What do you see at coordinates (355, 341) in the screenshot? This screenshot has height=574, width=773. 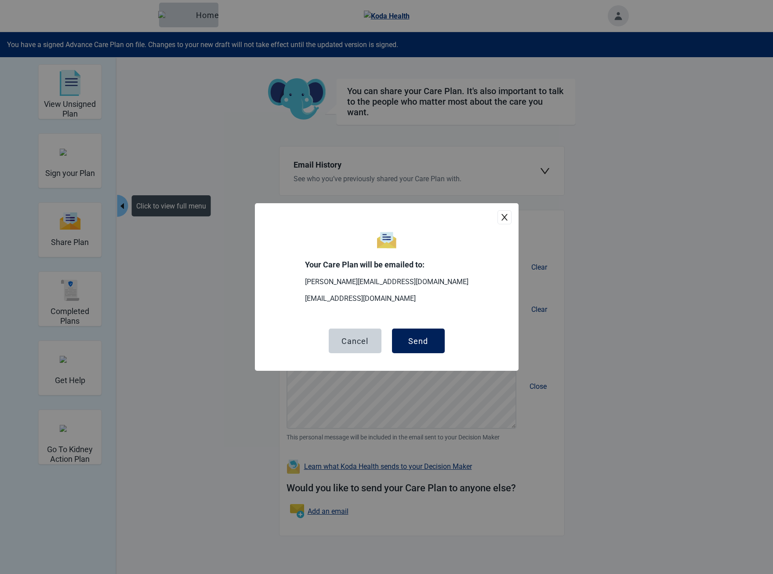 I see `div: Cancel` at bounding box center [355, 341].